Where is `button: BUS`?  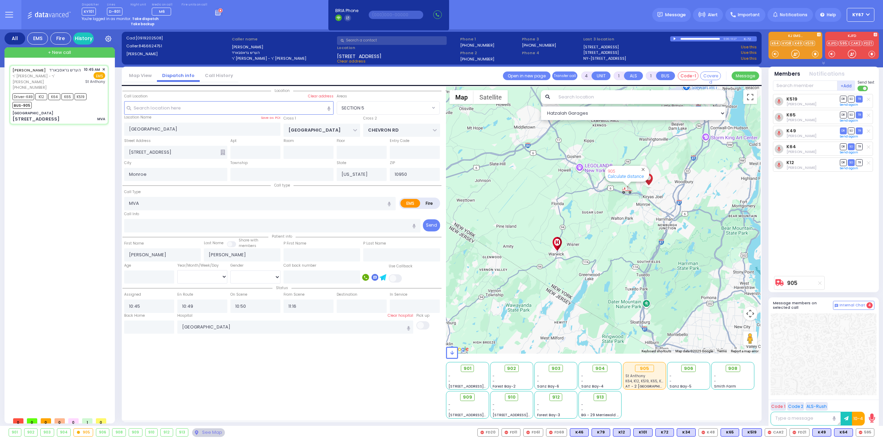 button: BUS is located at coordinates (666, 76).